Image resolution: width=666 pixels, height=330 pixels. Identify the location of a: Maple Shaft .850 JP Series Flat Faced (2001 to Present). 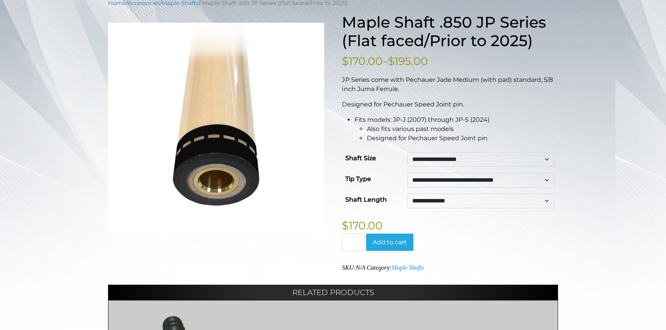
(216, 128).